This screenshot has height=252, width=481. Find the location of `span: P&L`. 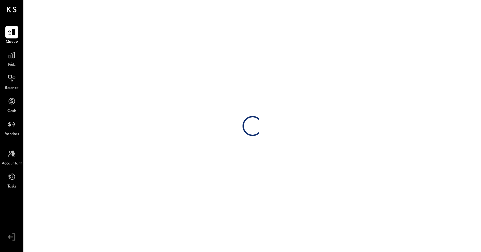

span: P&L is located at coordinates (12, 65).